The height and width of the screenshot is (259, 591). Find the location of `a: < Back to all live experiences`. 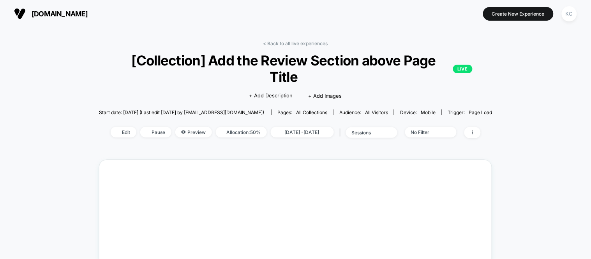

a: < Back to all live experiences is located at coordinates (296, 43).